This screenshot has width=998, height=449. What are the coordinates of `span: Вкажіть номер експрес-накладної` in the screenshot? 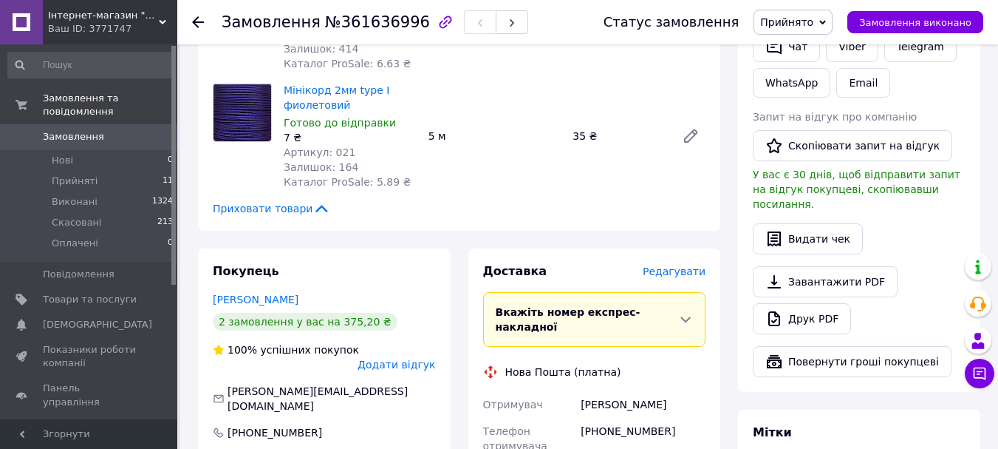 It's located at (568, 319).